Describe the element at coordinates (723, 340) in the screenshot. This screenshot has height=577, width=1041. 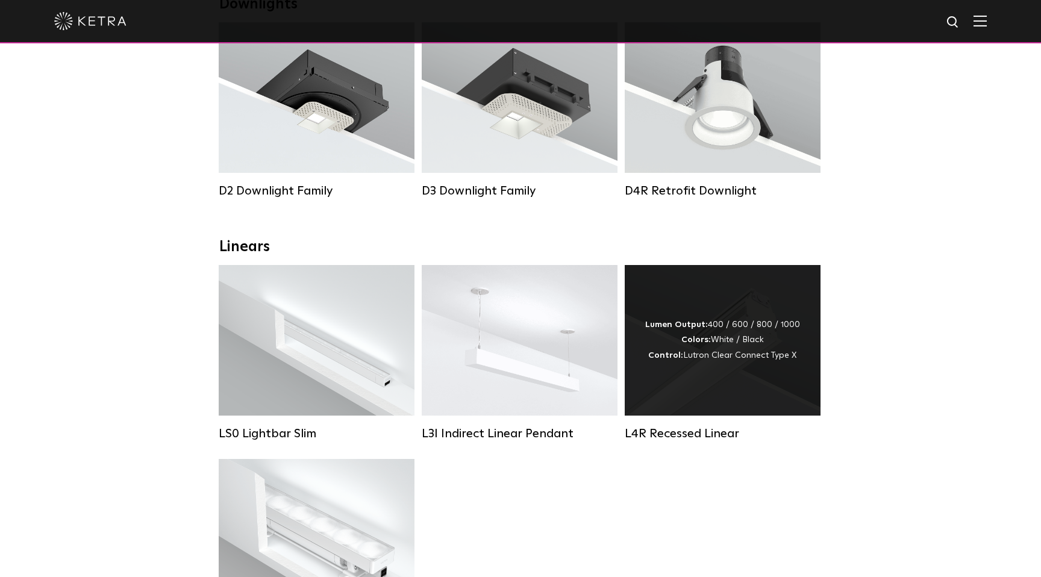
I see `div: 400 / 600 / 800 / 1000 White / Black Lutron Clear Connect Type X` at that location.